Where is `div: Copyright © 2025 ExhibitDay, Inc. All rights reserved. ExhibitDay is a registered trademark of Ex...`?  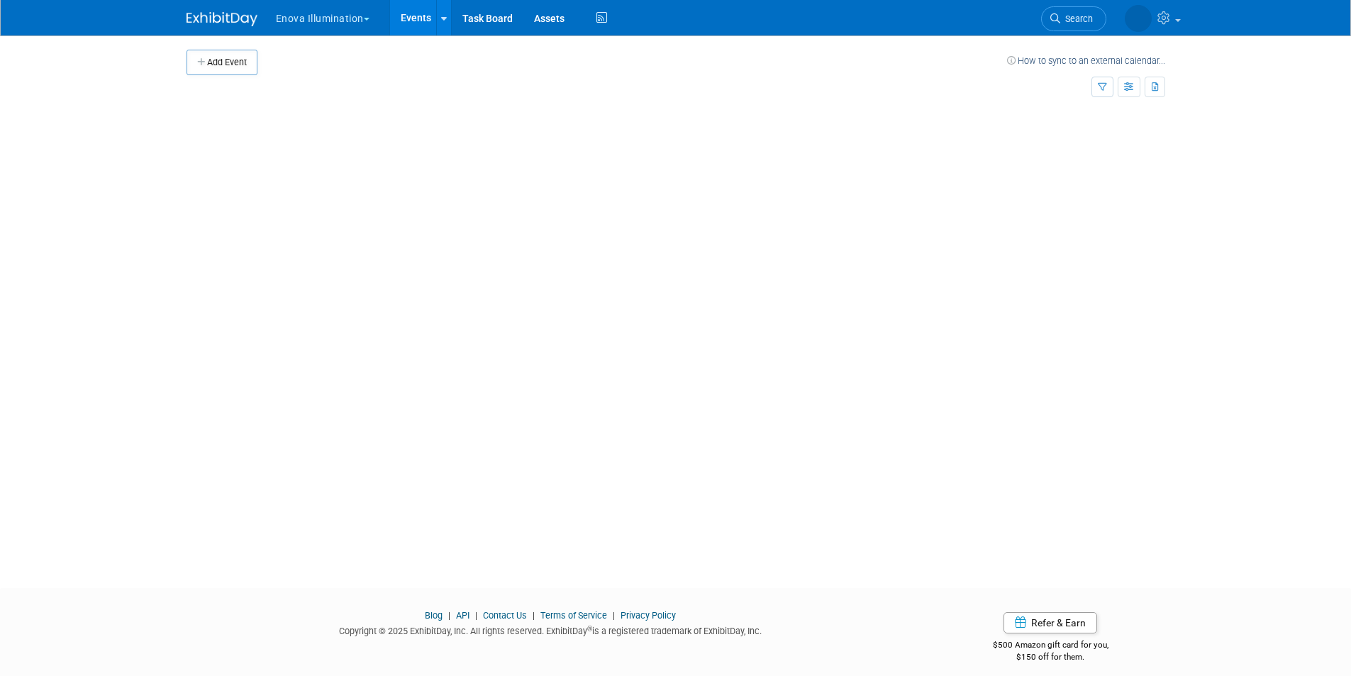 div: Copyright © 2025 ExhibitDay, Inc. All rights reserved. ExhibitDay is a registered trademark of Ex... is located at coordinates (551, 629).